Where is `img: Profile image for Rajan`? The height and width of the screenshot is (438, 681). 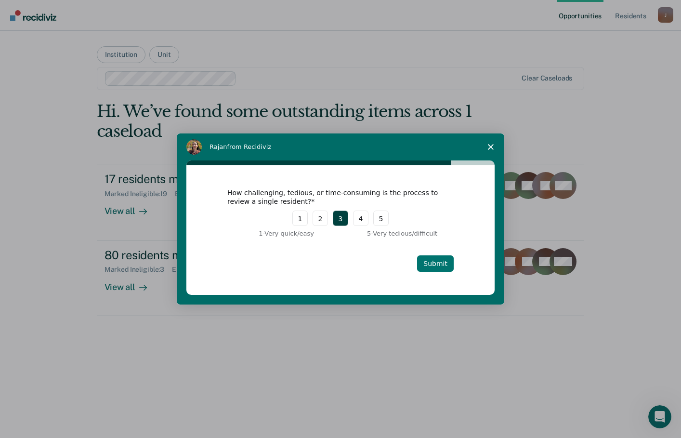 img: Profile image for Rajan is located at coordinates (194, 147).